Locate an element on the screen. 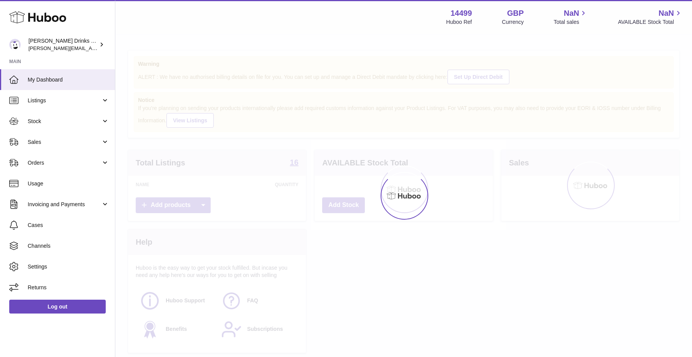 The height and width of the screenshot is (357, 692). span: Returns is located at coordinates (68, 287).